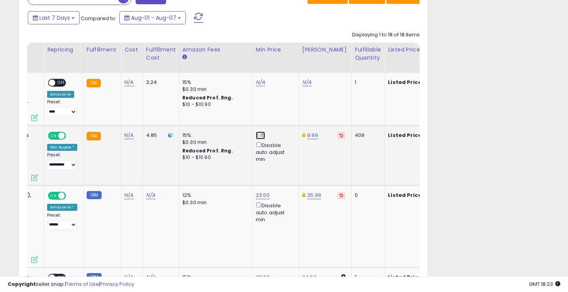  Describe the element at coordinates (216, 49) in the screenshot. I see `div: Amazon Fees` at that location.